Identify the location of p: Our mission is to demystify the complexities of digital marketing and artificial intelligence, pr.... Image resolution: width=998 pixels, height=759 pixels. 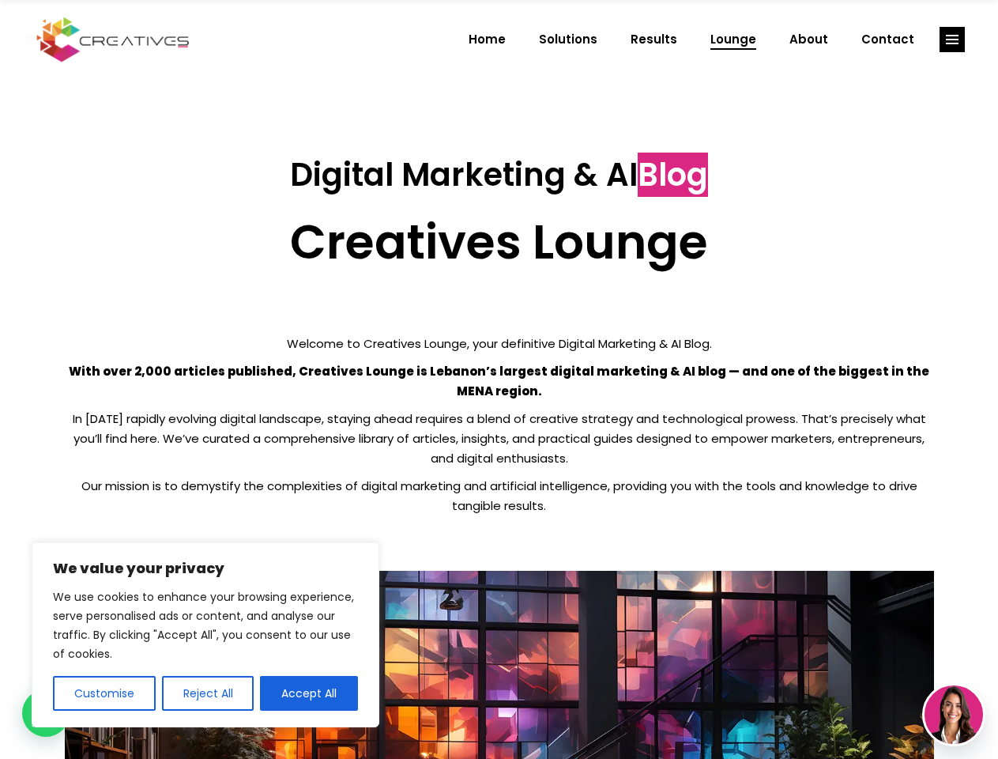
(500, 496).